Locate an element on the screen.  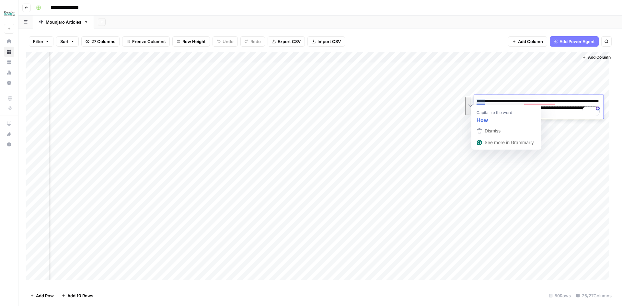
textarea: To enrich screen reader interactions, please activate Accessibility in Grammarly extension settings is located at coordinates (539, 108).